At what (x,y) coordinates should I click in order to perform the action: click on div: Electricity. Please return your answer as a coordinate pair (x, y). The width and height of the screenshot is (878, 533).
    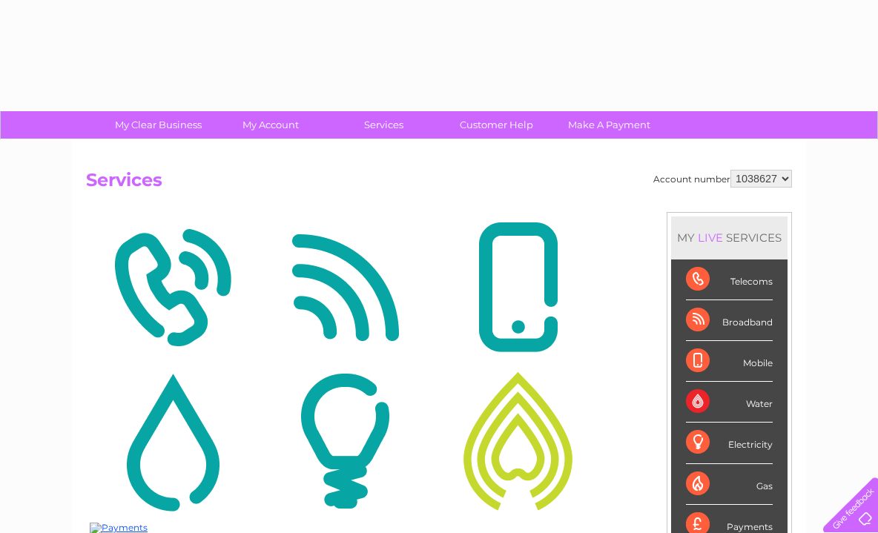
    Looking at the image, I should click on (729, 443).